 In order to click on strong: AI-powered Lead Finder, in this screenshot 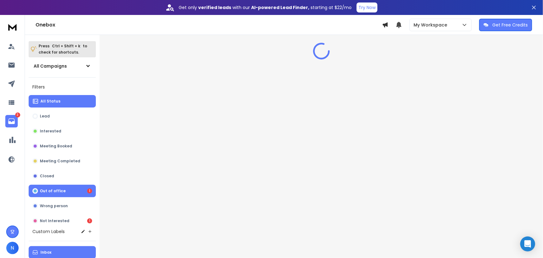, I will do `click(280, 7)`.